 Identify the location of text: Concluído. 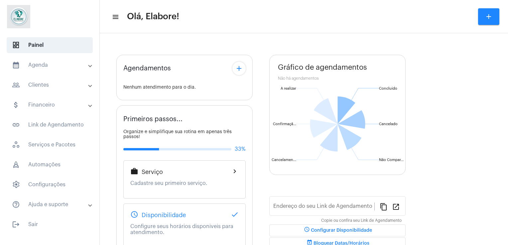
(388, 88).